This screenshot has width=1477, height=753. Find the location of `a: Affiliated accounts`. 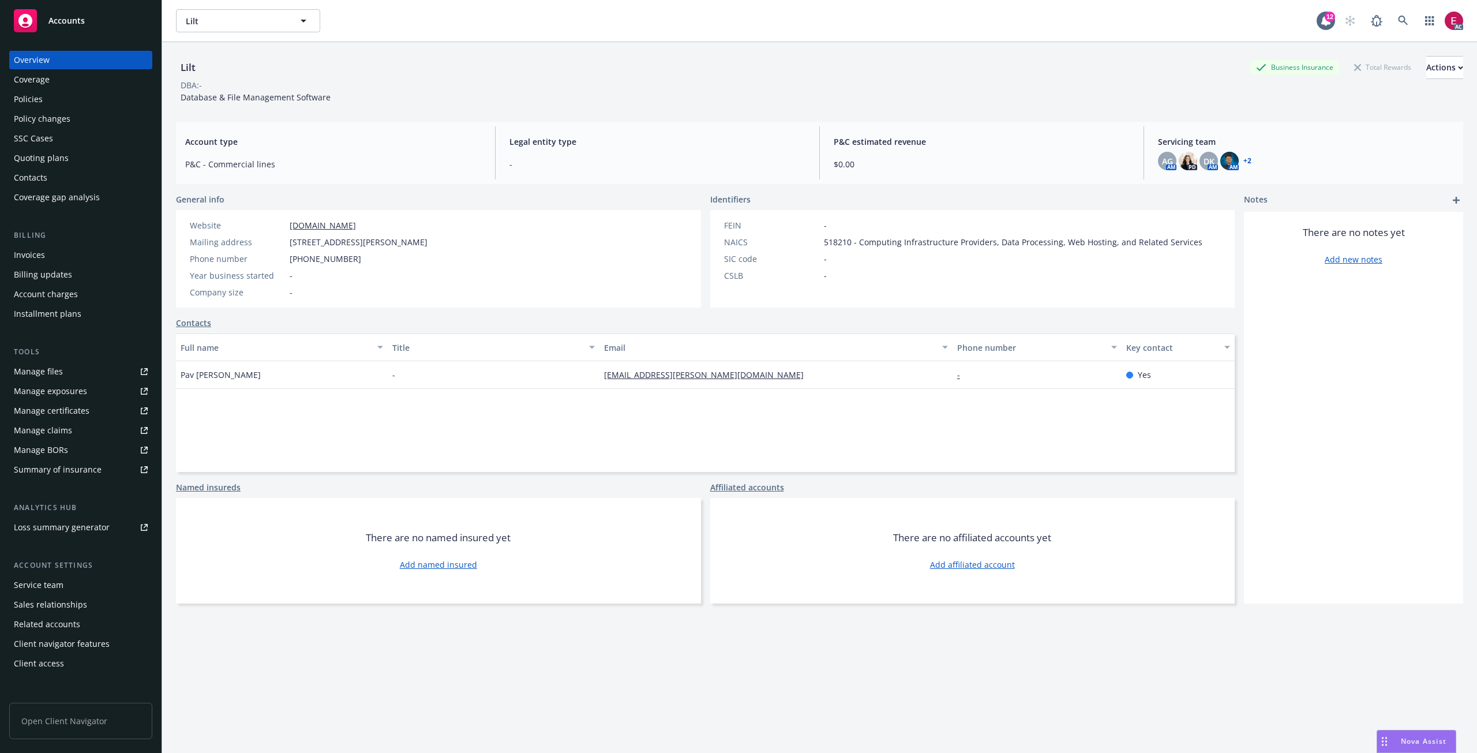

a: Affiliated accounts is located at coordinates (747, 487).